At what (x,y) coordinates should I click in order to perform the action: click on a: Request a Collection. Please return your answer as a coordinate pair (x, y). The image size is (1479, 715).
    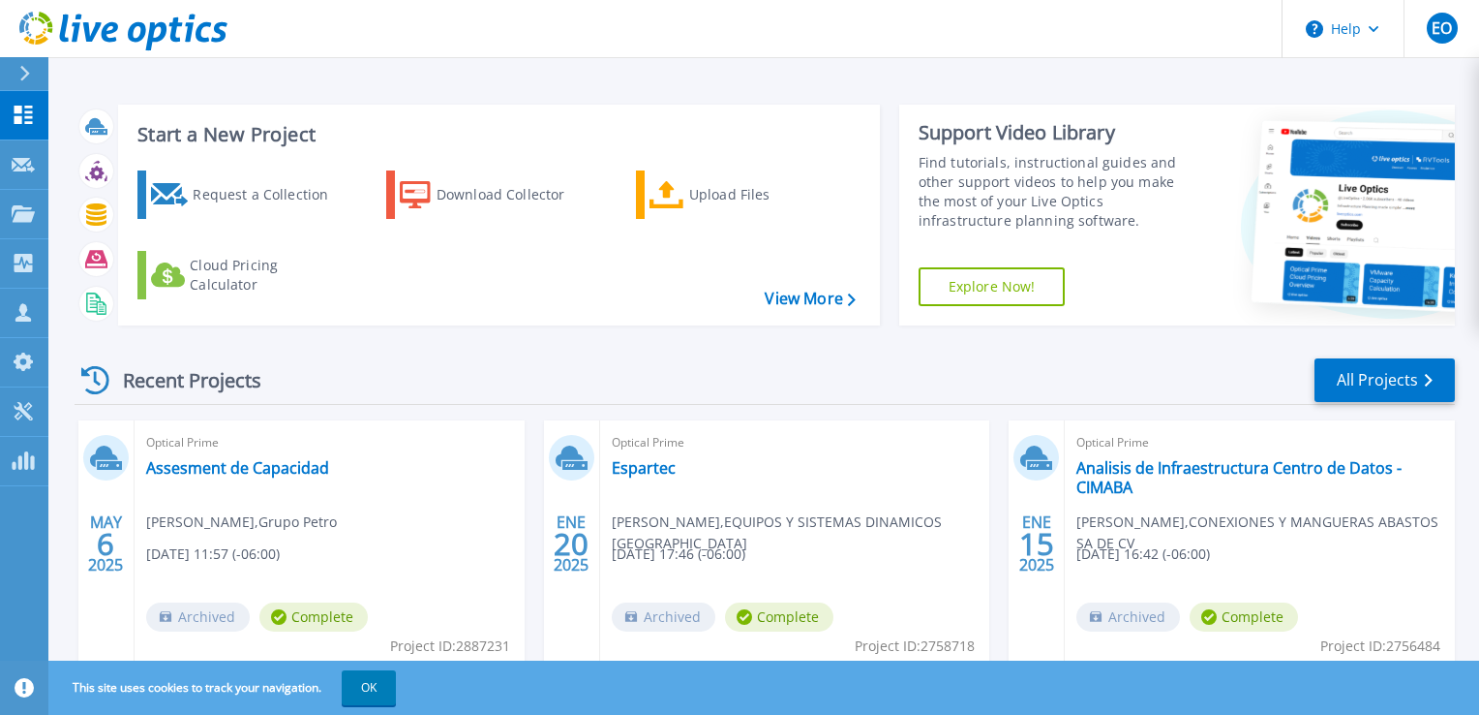
    Looking at the image, I should click on (245, 195).